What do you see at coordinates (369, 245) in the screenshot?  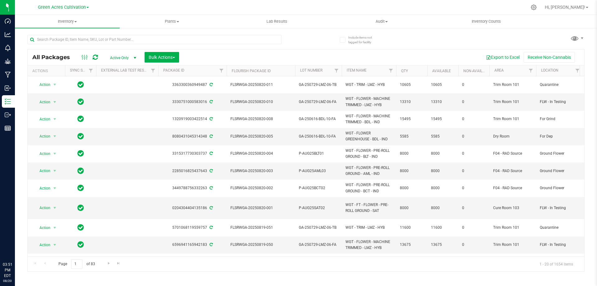 I see `span: WGT - FLOWER - MACHINE TRIMMED - LMZ - HYB` at bounding box center [369, 245].